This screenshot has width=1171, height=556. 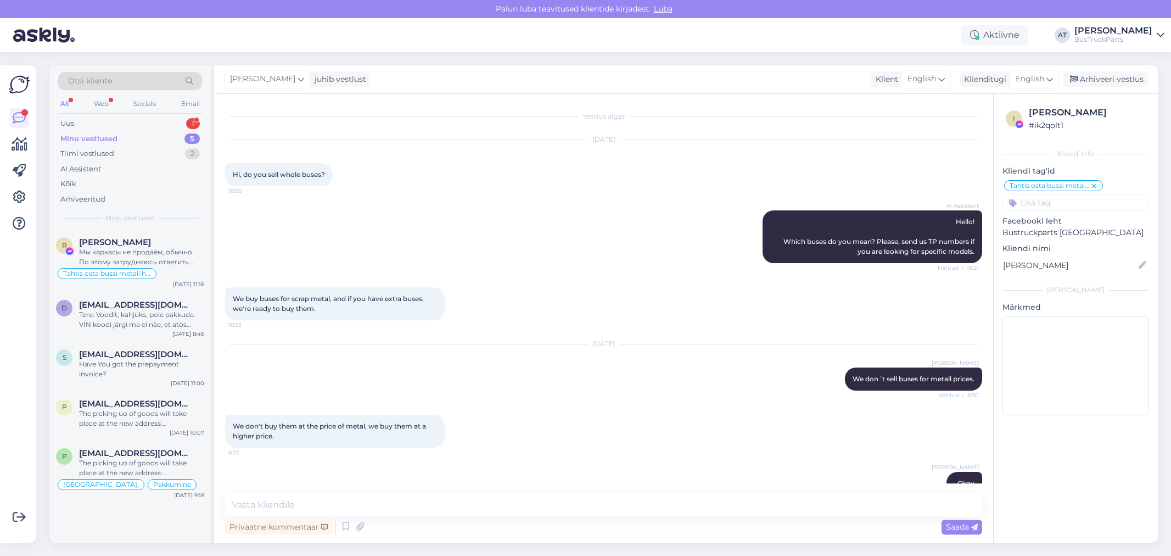 I want to click on span: 18:23, so click(x=249, y=325).